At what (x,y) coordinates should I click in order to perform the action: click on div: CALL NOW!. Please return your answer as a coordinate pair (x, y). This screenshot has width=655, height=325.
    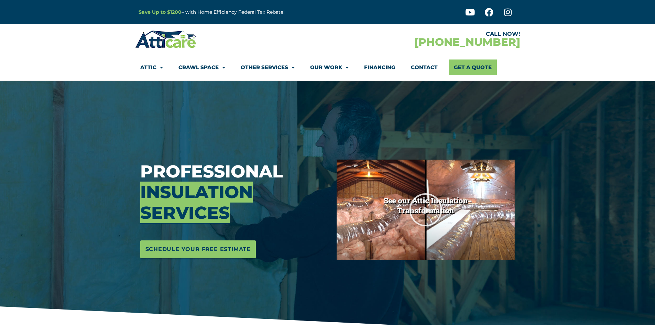
    Looking at the image, I should click on (424, 34).